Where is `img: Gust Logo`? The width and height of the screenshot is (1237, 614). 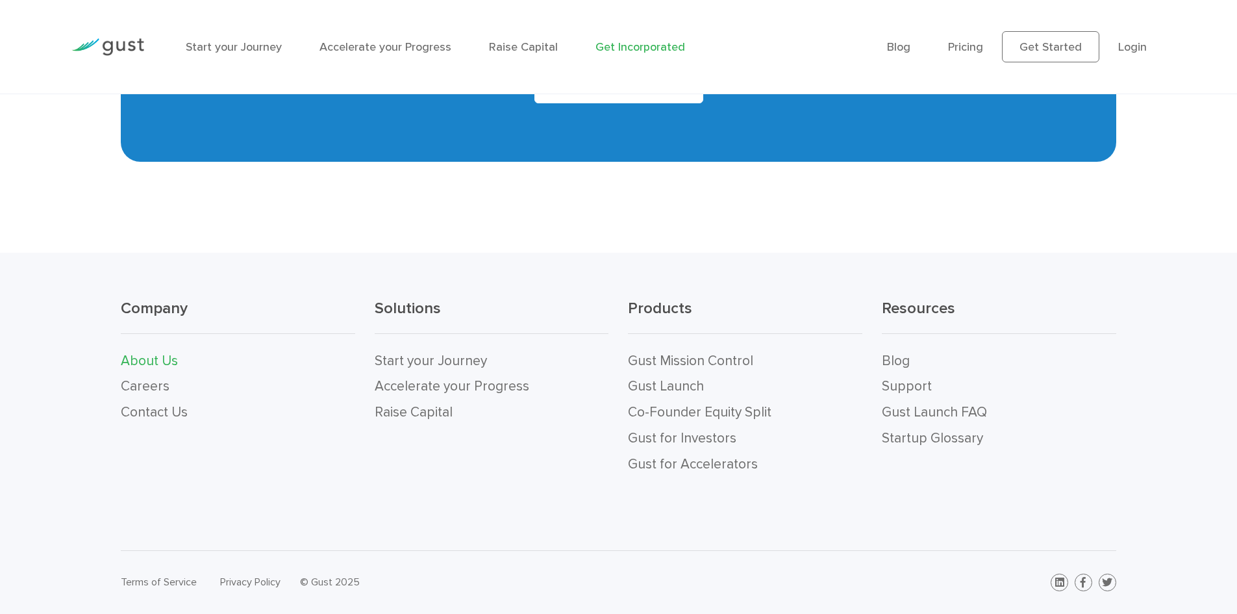
img: Gust Logo is located at coordinates (108, 47).